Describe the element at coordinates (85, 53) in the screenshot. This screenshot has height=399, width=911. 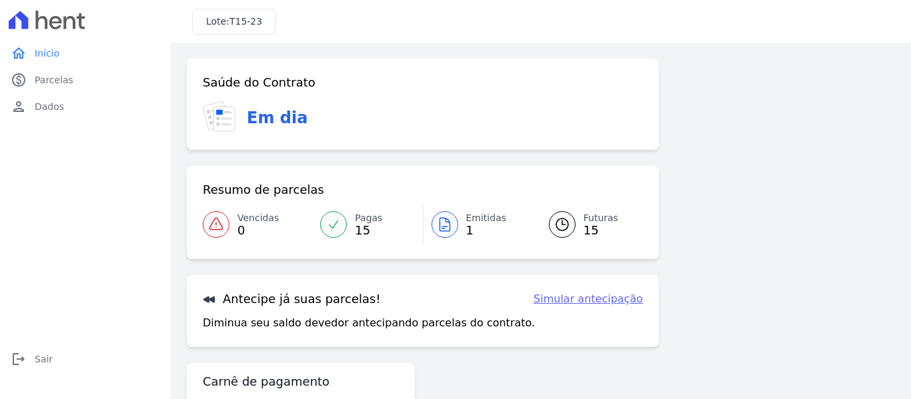
I see `a: homeInício` at that location.